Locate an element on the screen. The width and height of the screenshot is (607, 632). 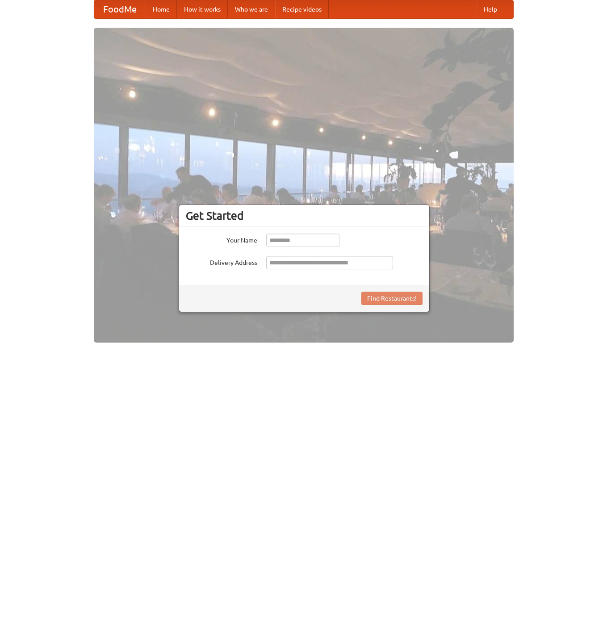
a: Home is located at coordinates (161, 9).